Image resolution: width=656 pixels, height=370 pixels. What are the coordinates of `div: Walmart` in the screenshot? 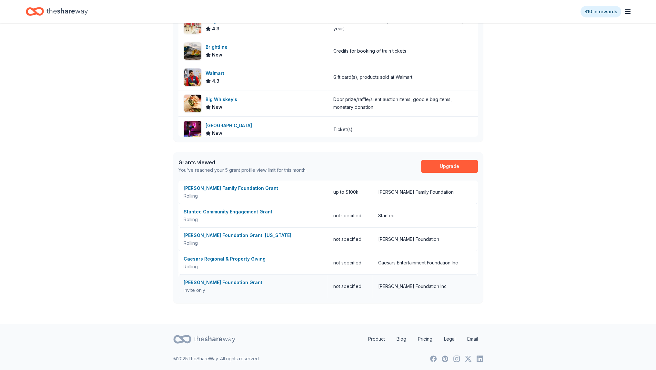 It's located at (216, 73).